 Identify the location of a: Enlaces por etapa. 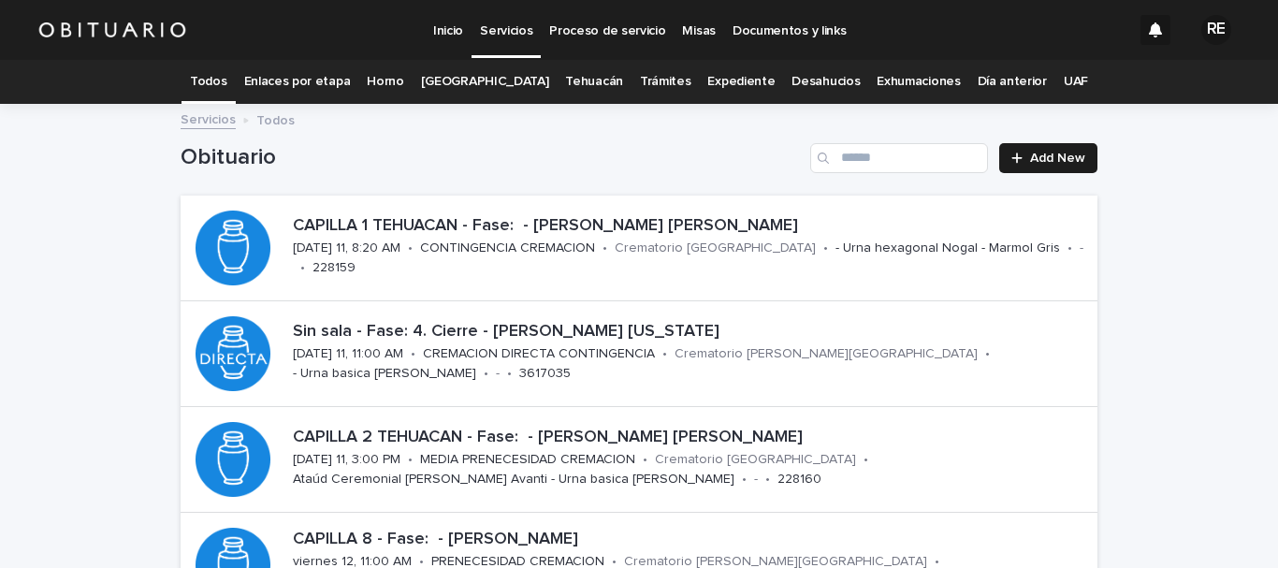
(297, 81).